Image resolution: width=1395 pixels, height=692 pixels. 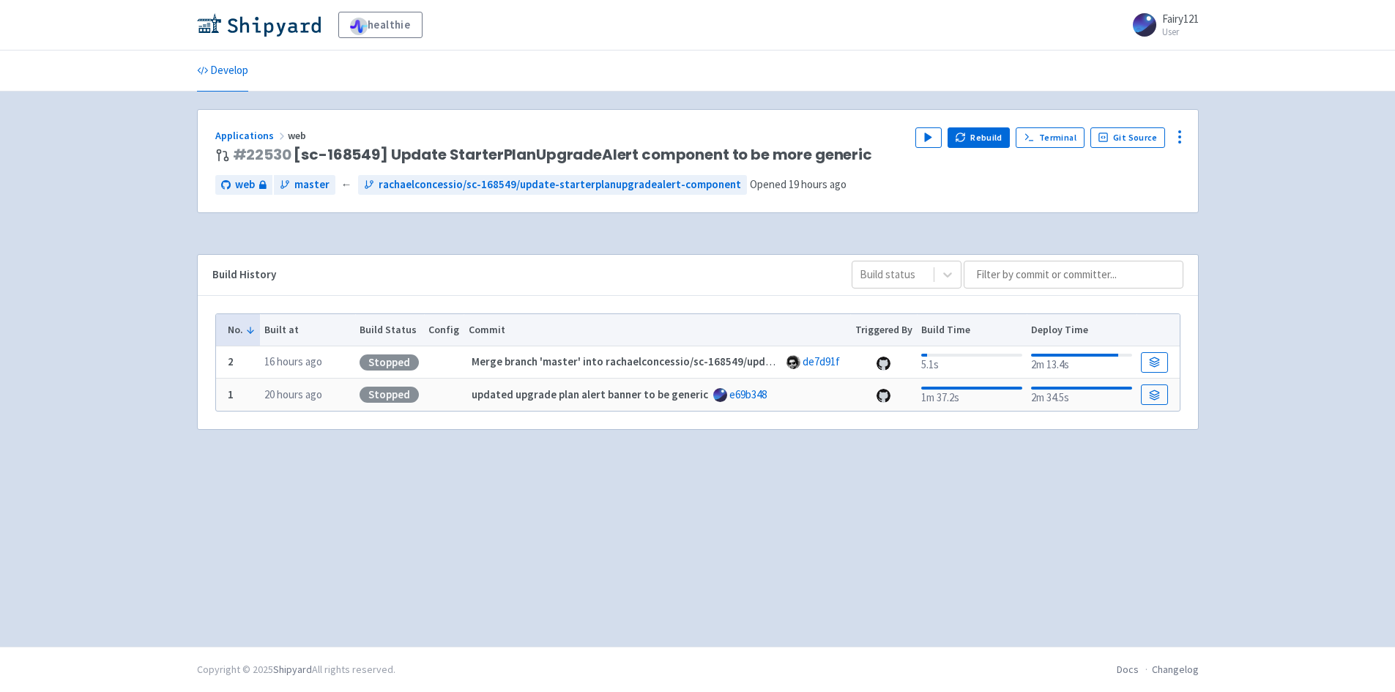 I want to click on button: Rebuild, so click(x=979, y=138).